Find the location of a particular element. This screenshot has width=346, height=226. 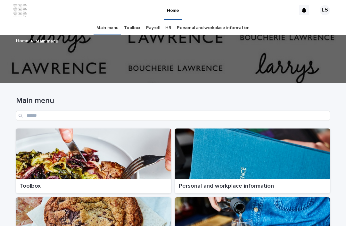

h1: Main menu is located at coordinates (173, 101).